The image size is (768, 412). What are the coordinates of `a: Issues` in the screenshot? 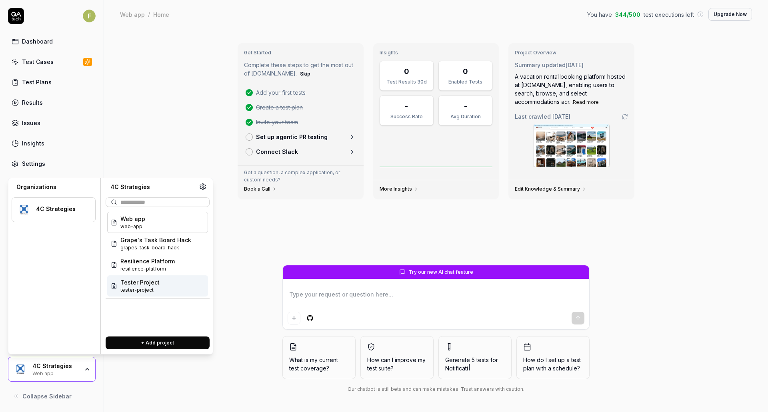 It's located at (52, 123).